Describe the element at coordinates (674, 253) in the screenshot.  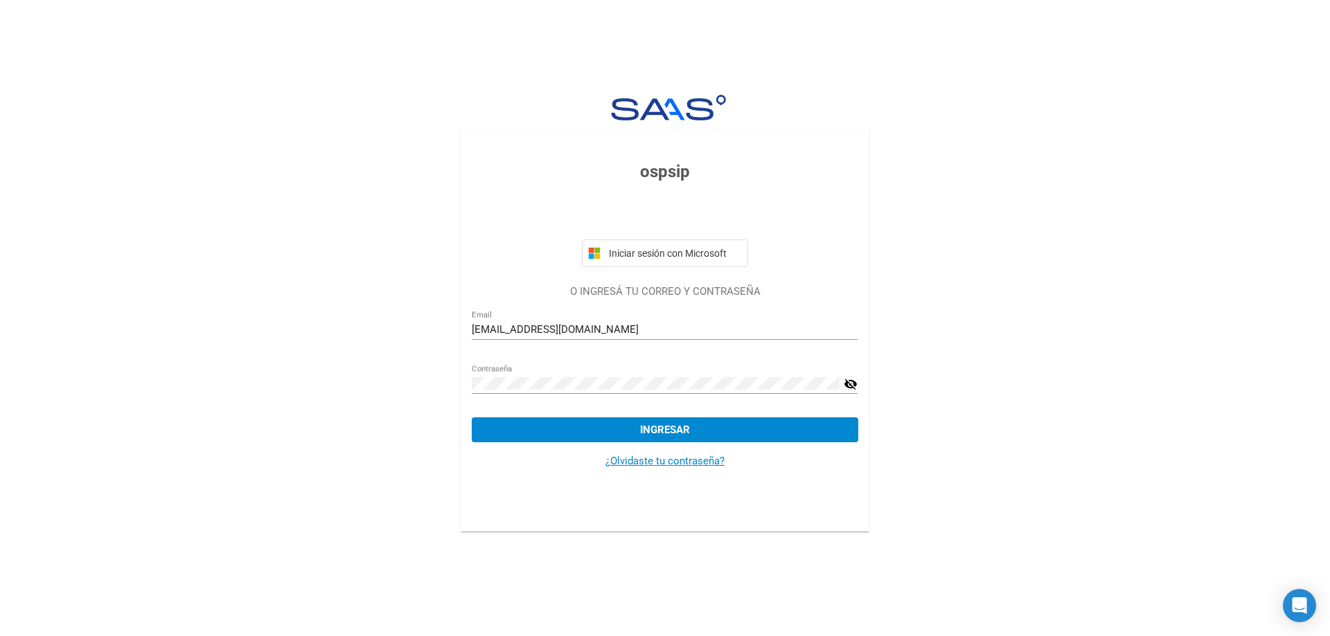
I see `span: Iniciar sesión con Microsoft` at that location.